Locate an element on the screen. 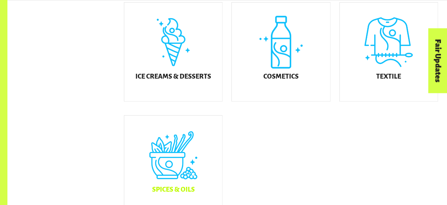  h5: Spices & Oils is located at coordinates (173, 190).